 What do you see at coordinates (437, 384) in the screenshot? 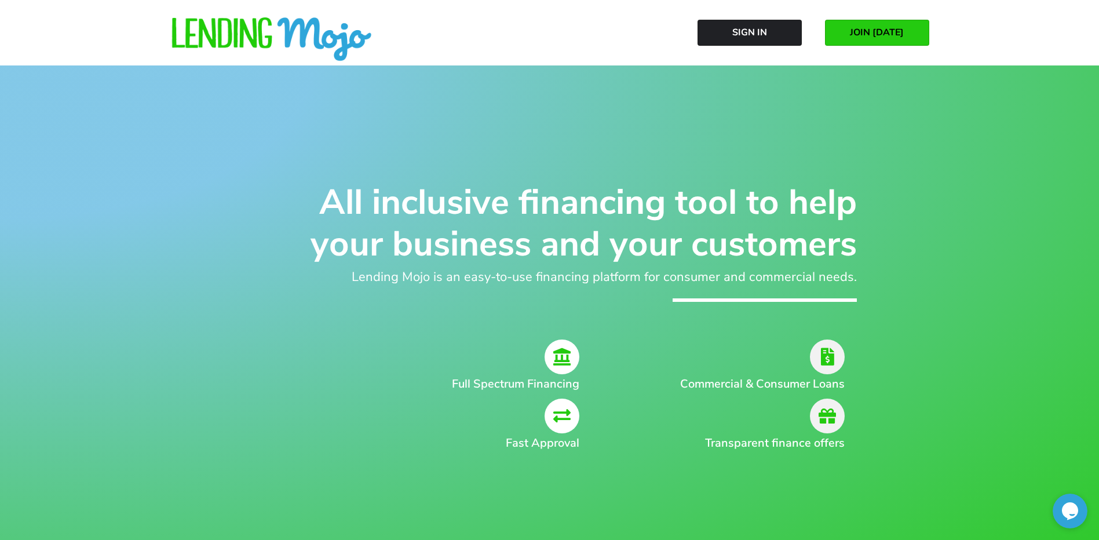
I see `h2: Full Spectrum Financing` at bounding box center [437, 384].